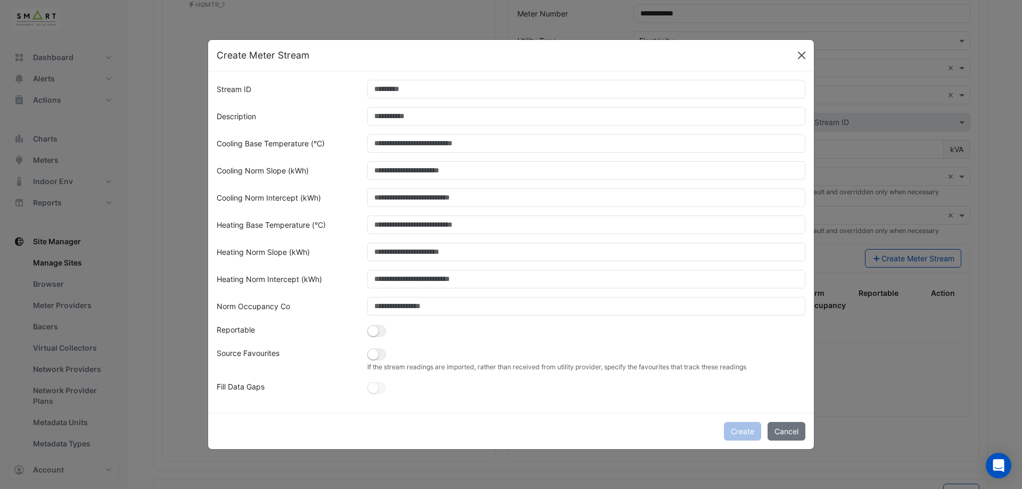  I want to click on label: Reportable, so click(236, 332).